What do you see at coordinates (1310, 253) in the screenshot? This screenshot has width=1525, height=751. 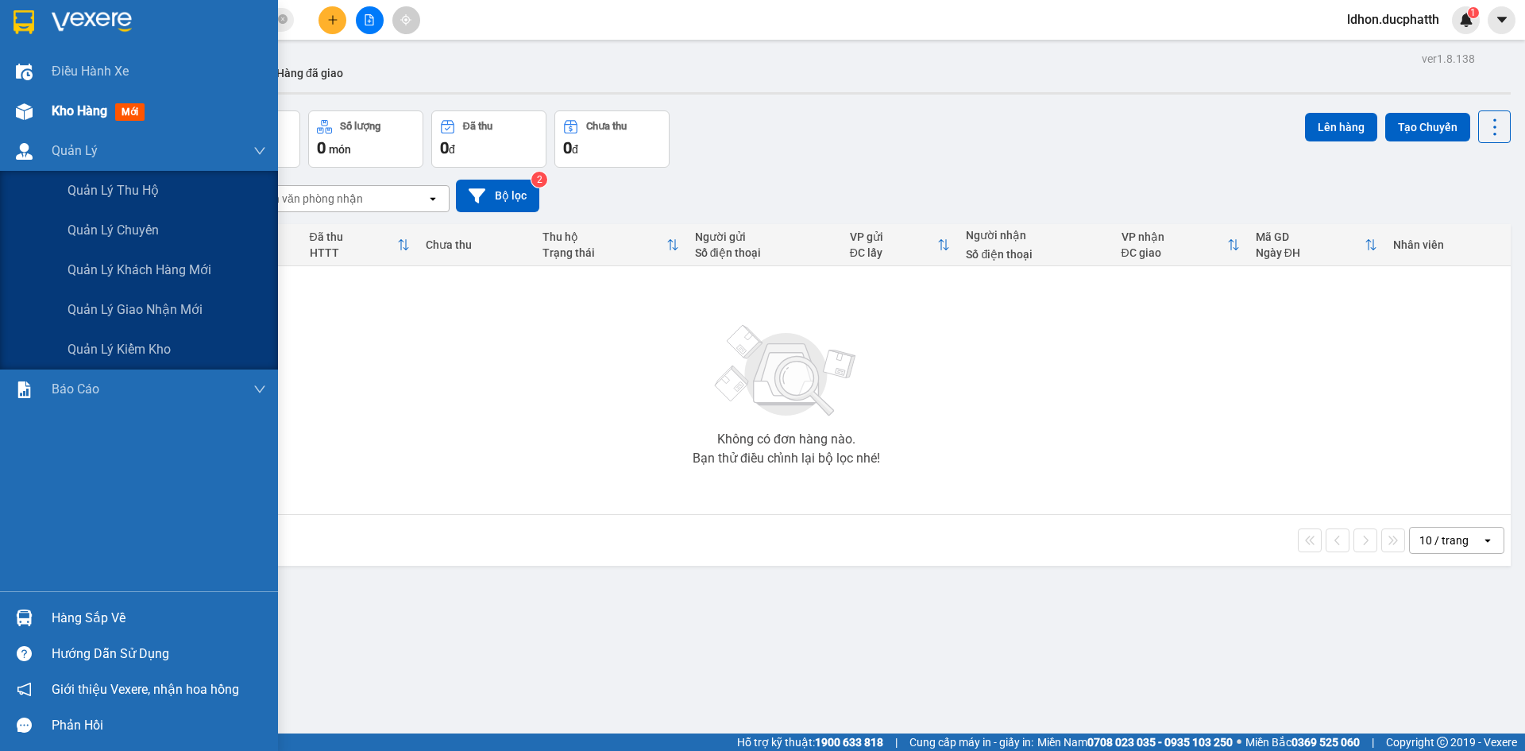 I see `div: Ngày ĐH` at bounding box center [1310, 253].